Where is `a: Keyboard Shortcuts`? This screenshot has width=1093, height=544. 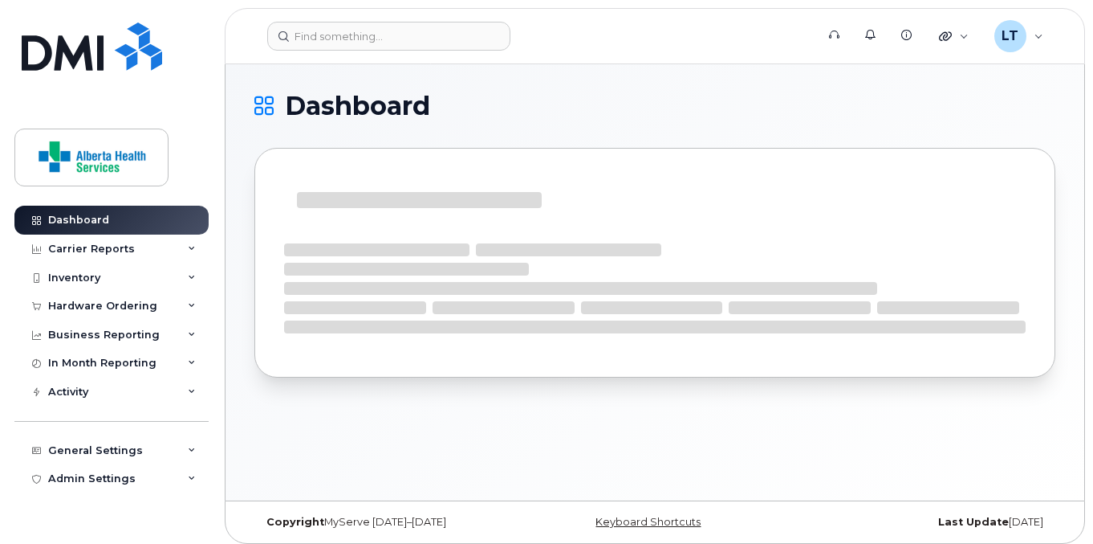
a: Keyboard Shortcuts is located at coordinates (648, 521).